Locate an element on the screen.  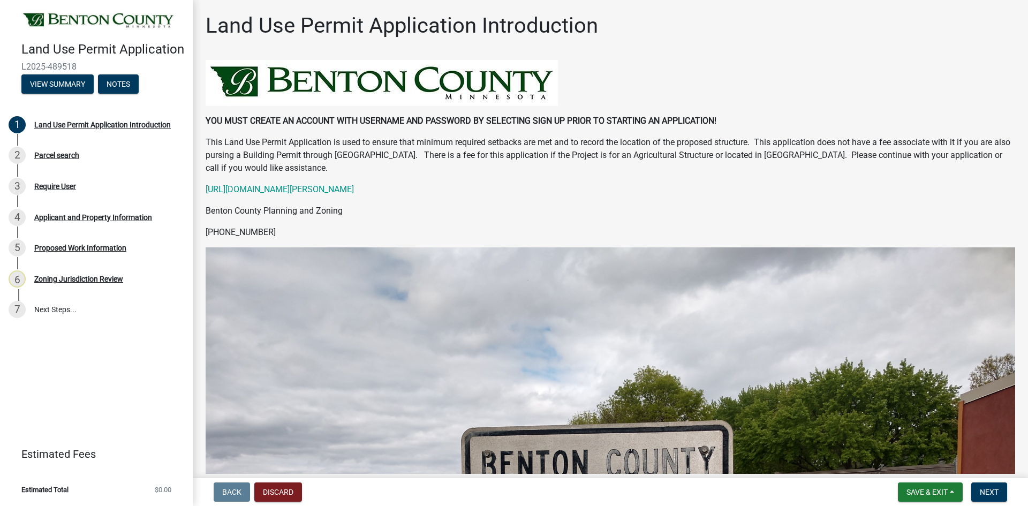
p: This Land Use Permit Application is used to ensure that minimum required setbacks are met and to ... is located at coordinates (610, 155).